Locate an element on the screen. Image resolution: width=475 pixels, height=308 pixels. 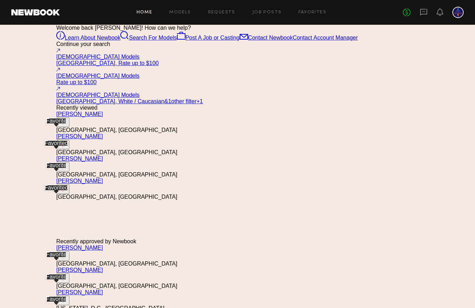
a: Learn About Newbook is located at coordinates (88, 37).